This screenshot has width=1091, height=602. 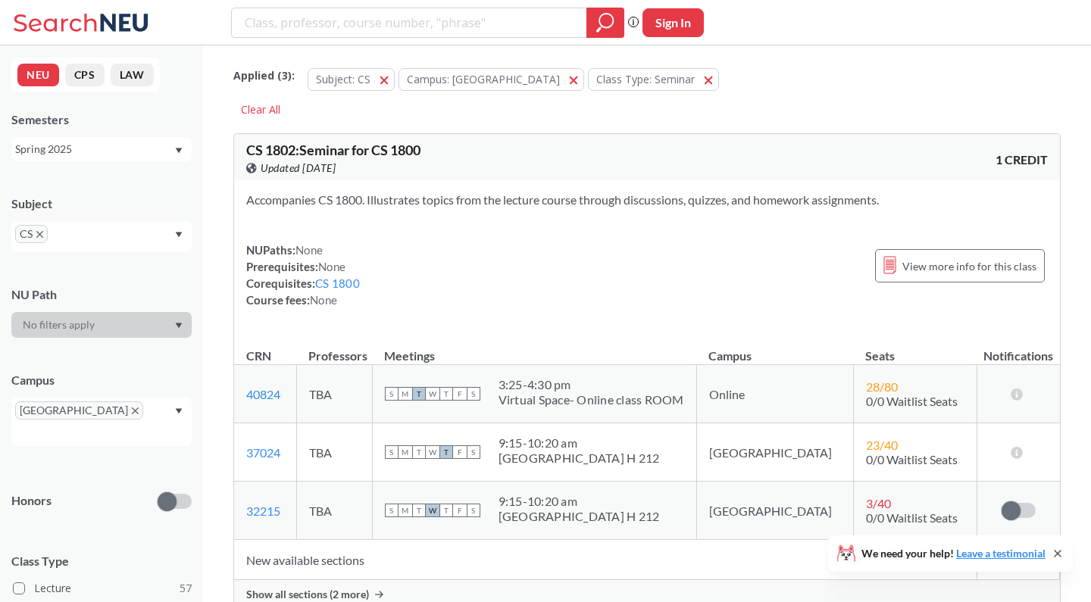 I want to click on div: Spring 2025, so click(x=94, y=149).